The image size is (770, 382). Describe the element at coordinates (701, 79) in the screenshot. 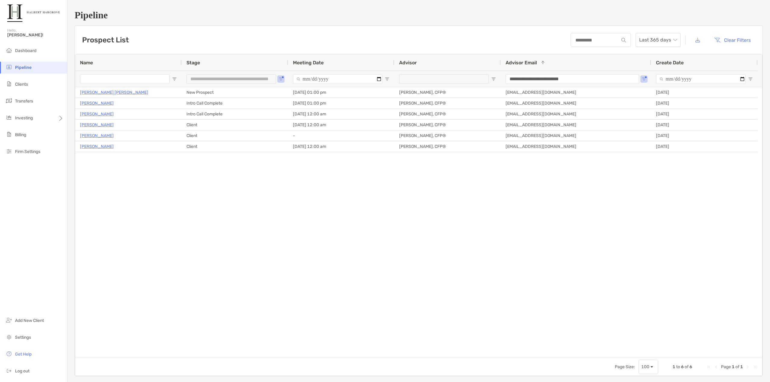

I see `input: Create Date Filter Input` at that location.